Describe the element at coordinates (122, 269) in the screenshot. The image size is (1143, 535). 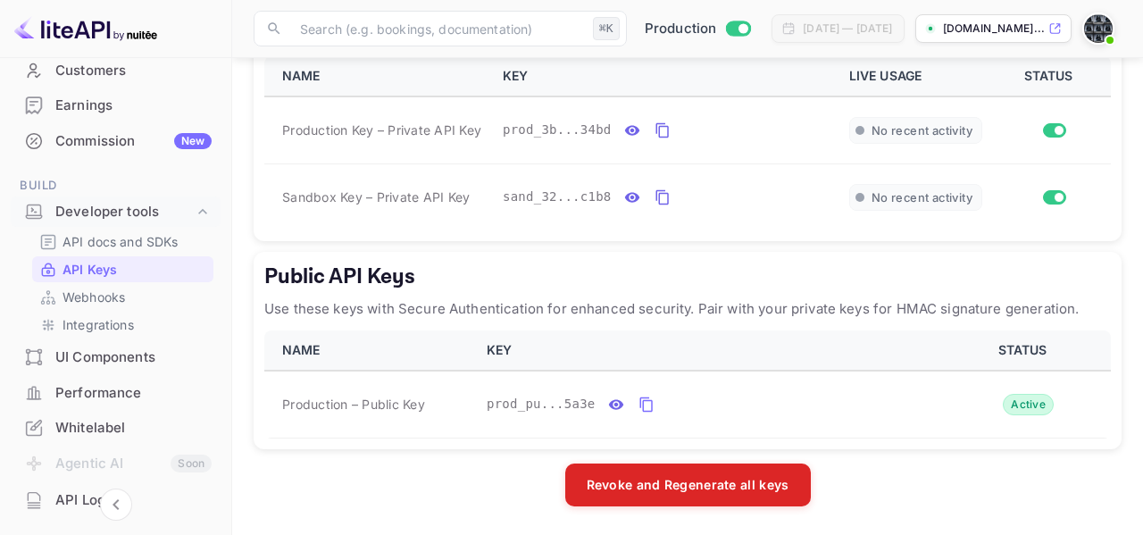
I see `div: API Keys` at that location.